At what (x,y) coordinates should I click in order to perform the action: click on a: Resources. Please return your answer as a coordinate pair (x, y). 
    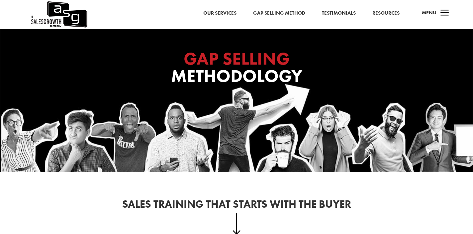
    Looking at the image, I should click on (386, 13).